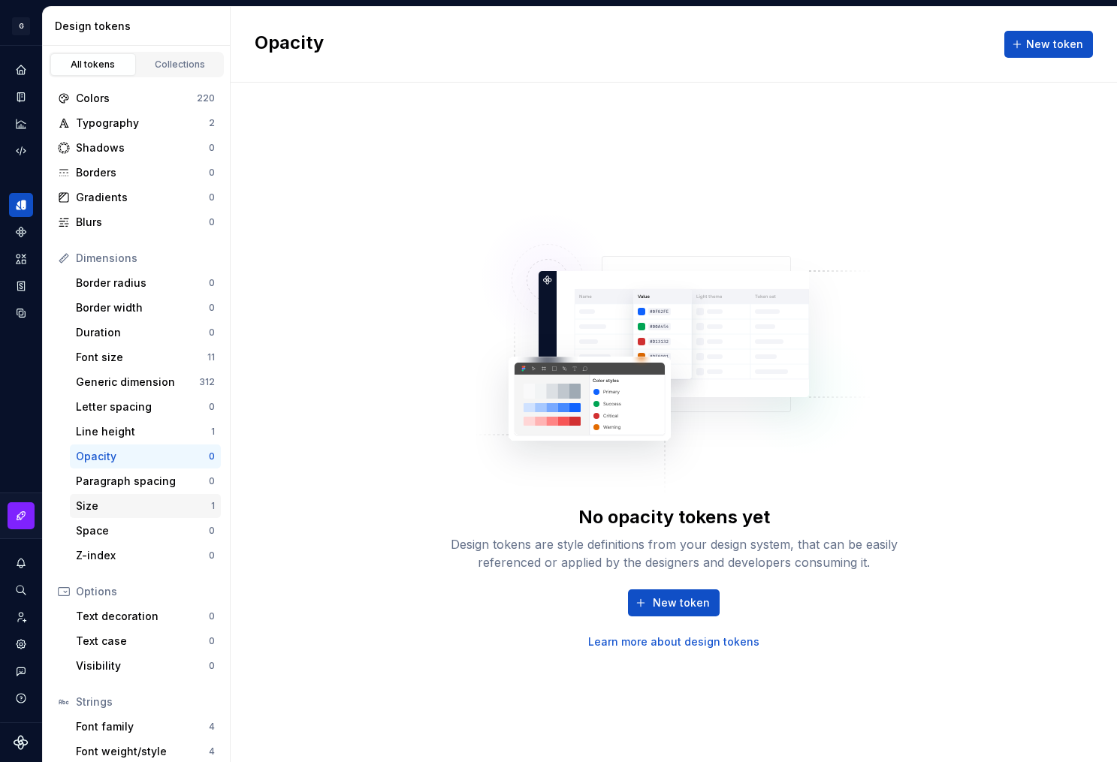 This screenshot has width=1117, height=762. What do you see at coordinates (21, 259) in the screenshot?
I see `div: Assets` at bounding box center [21, 259].